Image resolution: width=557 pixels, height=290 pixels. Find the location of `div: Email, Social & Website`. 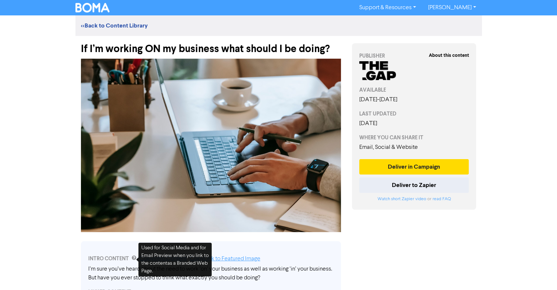

div: Email, Social & Website is located at coordinates (414, 147).